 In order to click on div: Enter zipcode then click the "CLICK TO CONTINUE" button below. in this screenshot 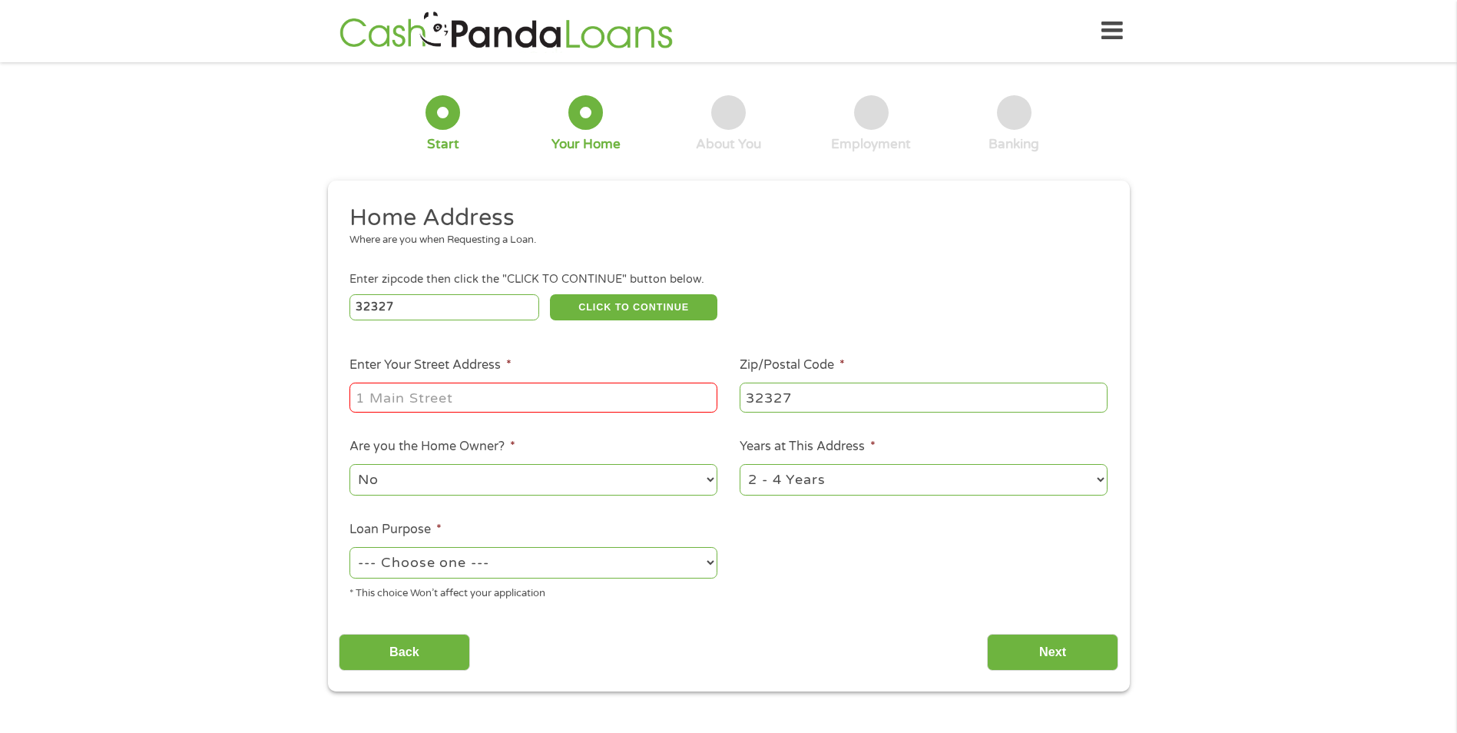, I will do `click(728, 280)`.